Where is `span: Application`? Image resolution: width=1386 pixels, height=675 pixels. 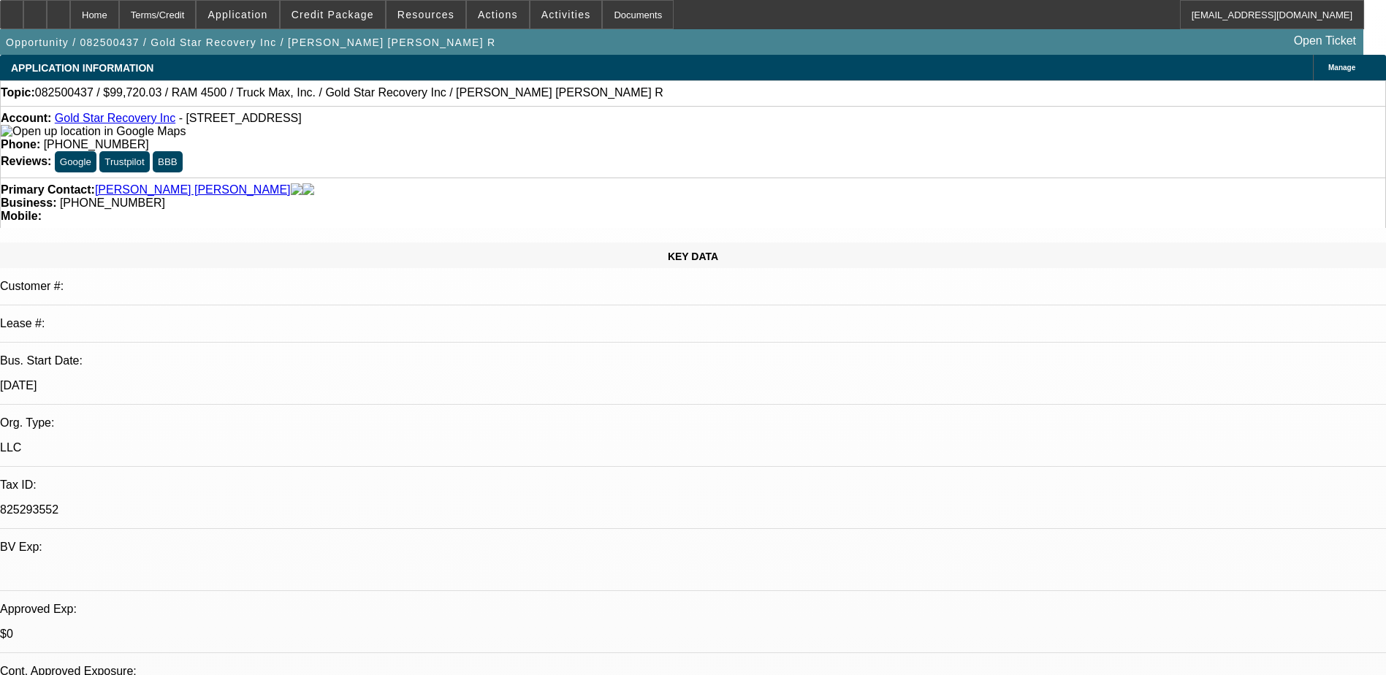
span: Application is located at coordinates (237, 15).